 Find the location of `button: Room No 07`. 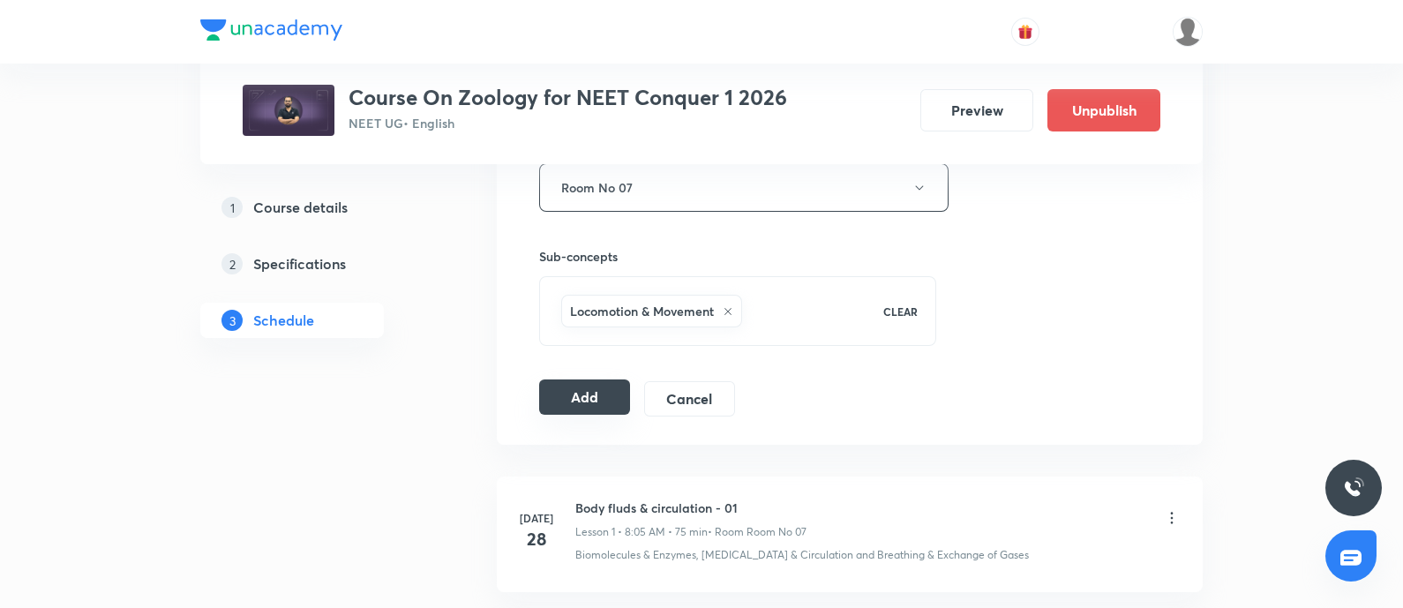

button: Room No 07 is located at coordinates (744, 187).